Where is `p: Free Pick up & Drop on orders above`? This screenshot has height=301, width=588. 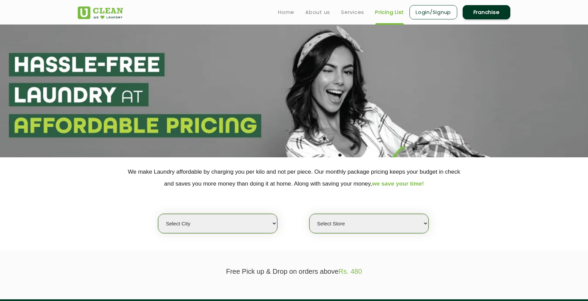
p: Free Pick up & Drop on orders above is located at coordinates (294, 272).